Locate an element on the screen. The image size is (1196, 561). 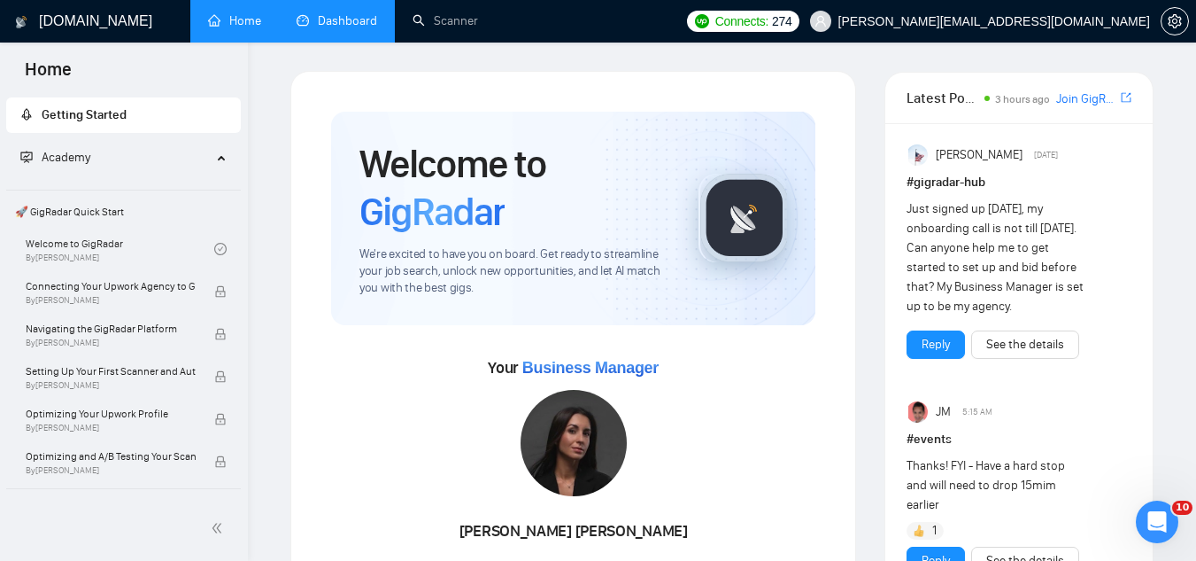
span: Optimizing and A/B Testing Your Scanner for Better Results is located at coordinates (111, 456).